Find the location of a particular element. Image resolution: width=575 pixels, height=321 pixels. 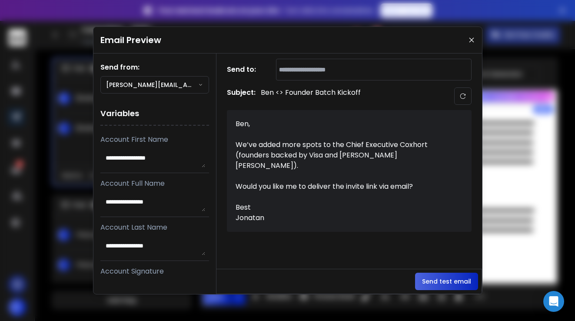

h1: Send to: is located at coordinates (244, 70).